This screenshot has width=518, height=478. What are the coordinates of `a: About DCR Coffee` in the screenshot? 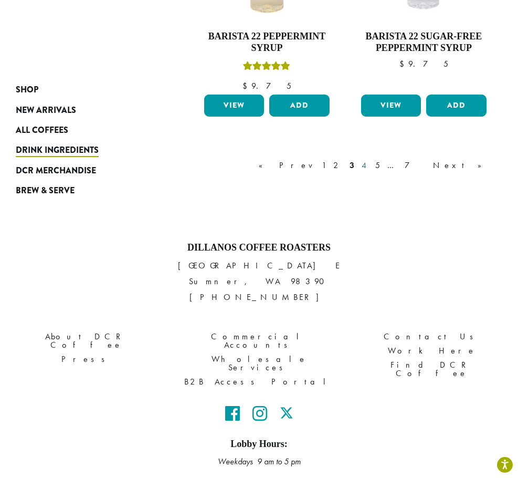 It's located at (86, 340).